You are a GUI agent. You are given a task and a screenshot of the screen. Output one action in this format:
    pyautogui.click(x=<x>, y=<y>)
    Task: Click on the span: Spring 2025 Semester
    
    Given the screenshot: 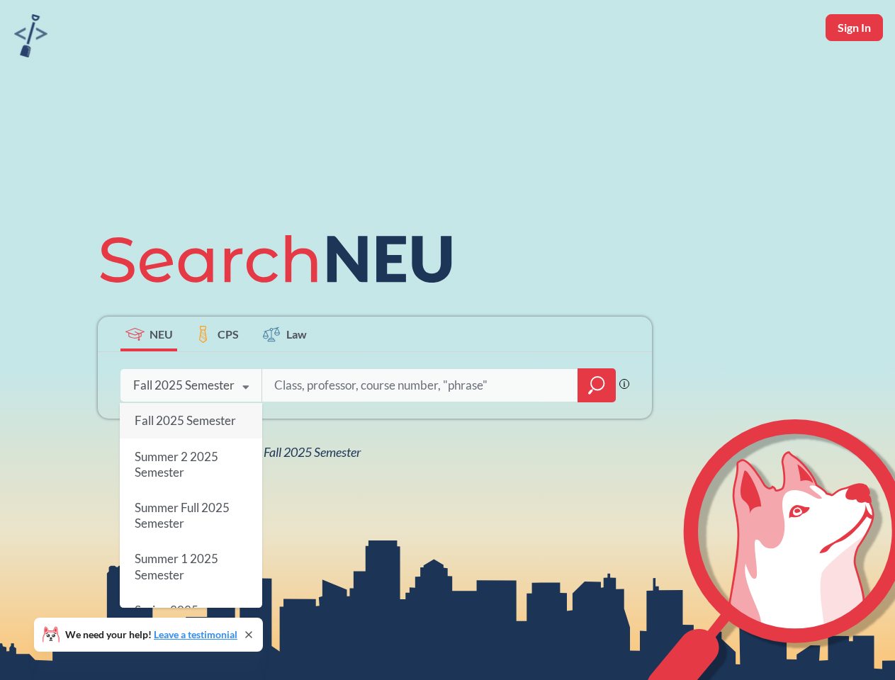 What is the action you would take?
    pyautogui.click(x=166, y=618)
    